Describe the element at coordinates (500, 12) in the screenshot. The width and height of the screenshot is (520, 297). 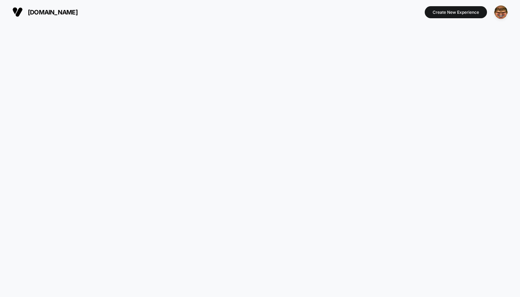
I see `img: ppic` at that location.